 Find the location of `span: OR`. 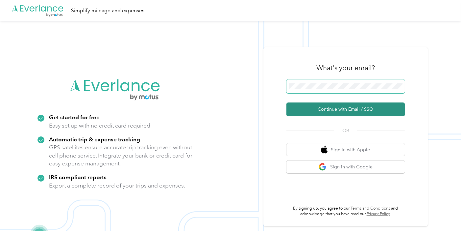

span: OR is located at coordinates (346, 130).